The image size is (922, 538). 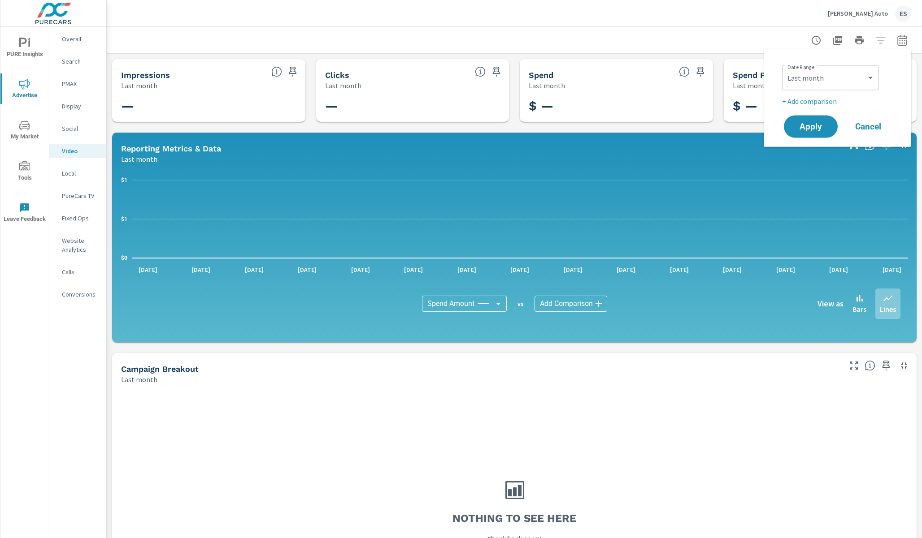 What do you see at coordinates (810, 127) in the screenshot?
I see `span: Apply` at bounding box center [810, 127].